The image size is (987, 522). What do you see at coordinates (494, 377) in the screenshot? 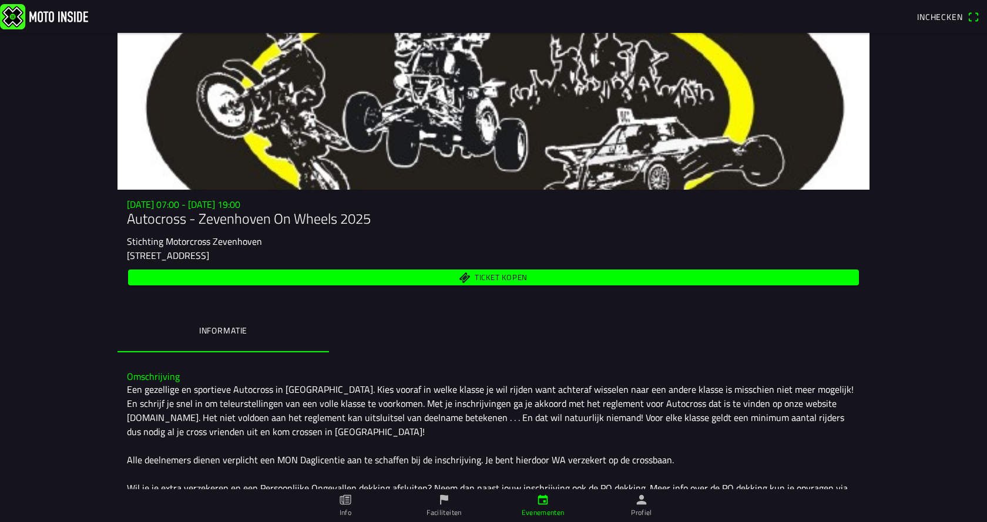
I see `h3: Omschrijving` at bounding box center [494, 377].